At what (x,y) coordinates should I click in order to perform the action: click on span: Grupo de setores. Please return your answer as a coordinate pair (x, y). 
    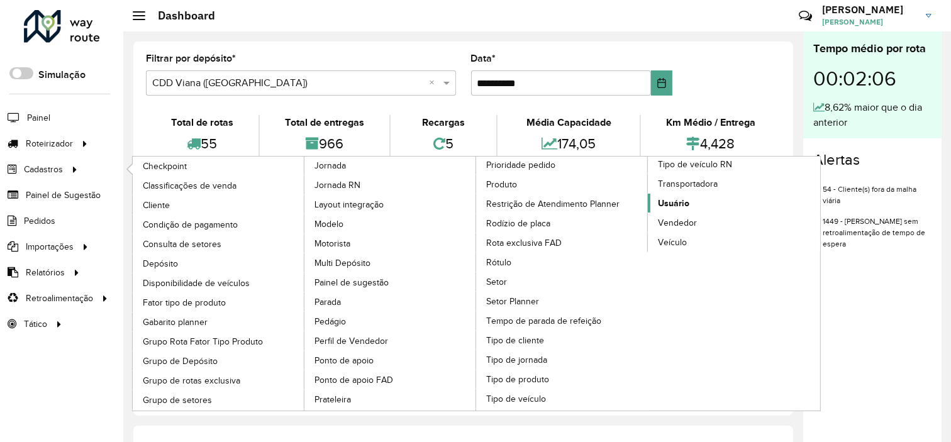
    Looking at the image, I should click on (177, 400).